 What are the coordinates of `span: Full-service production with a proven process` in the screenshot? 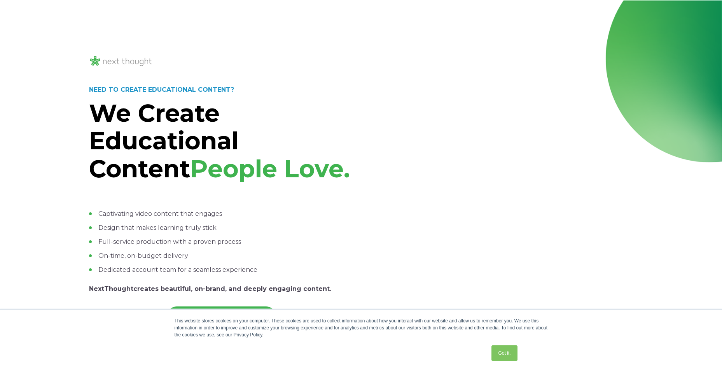 It's located at (170, 242).